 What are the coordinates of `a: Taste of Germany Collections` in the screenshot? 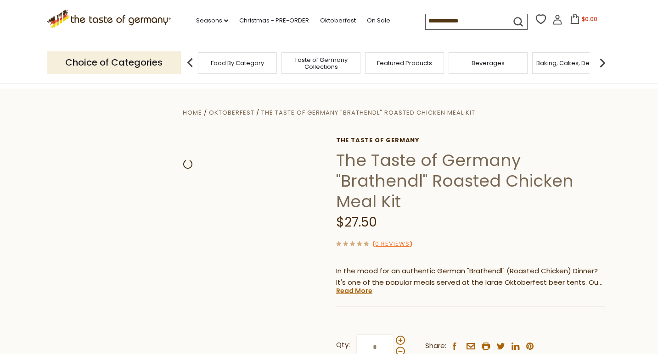 It's located at (321, 63).